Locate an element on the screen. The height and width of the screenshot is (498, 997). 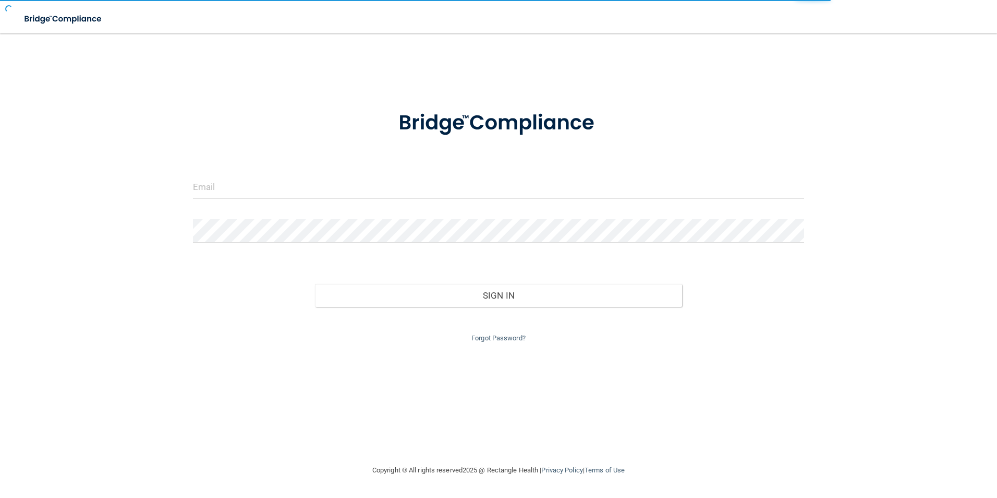
a: Terms of Use is located at coordinates (605, 469).